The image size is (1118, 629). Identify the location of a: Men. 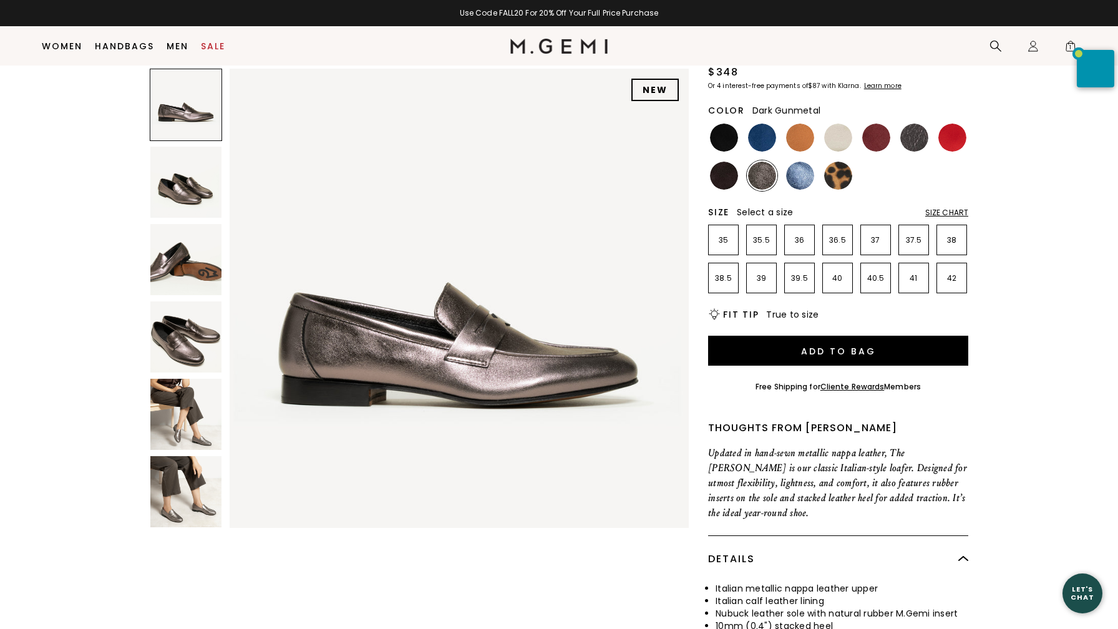
(177, 46).